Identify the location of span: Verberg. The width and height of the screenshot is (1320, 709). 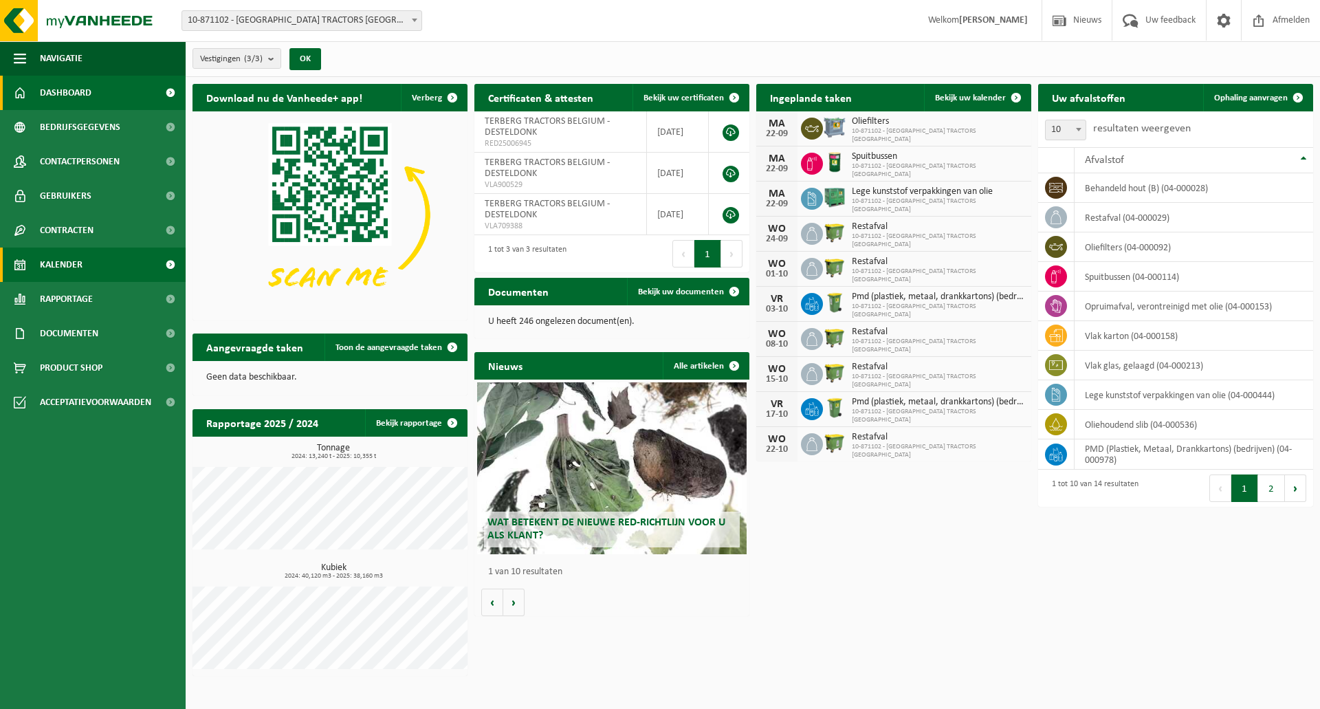
(427, 98).